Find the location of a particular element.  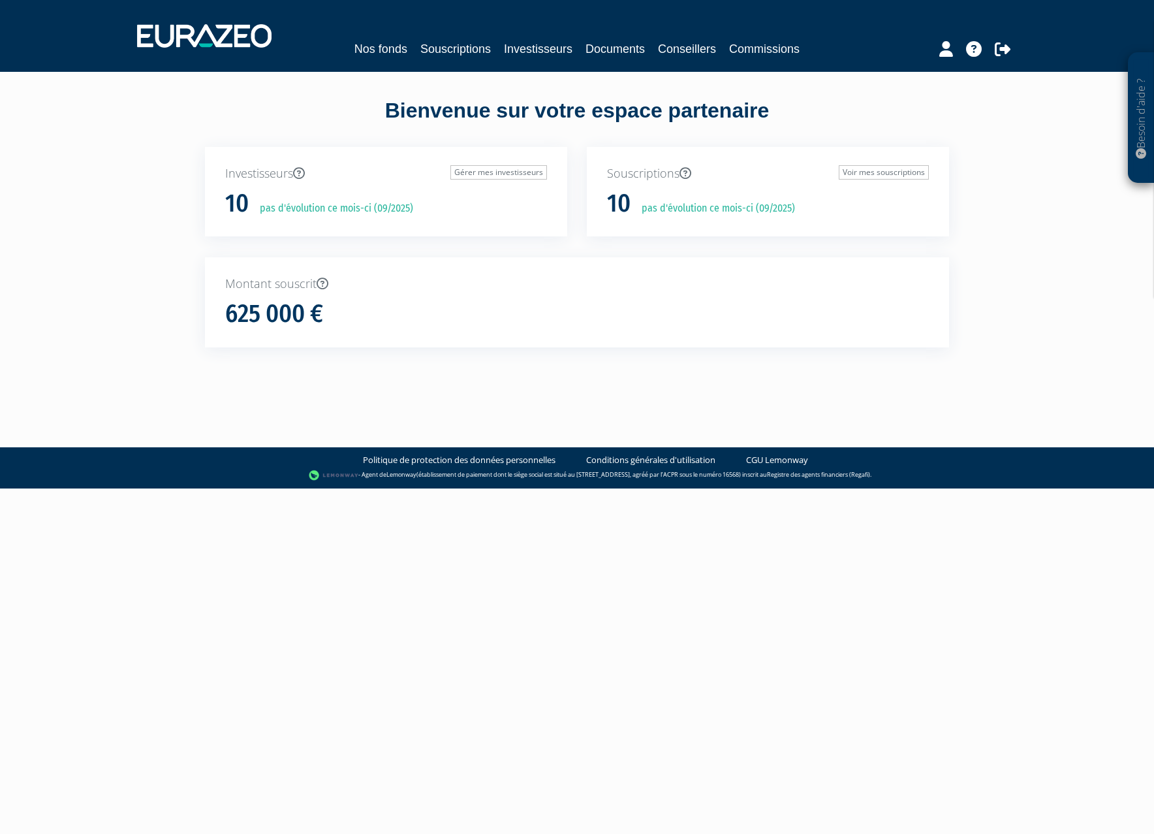

a: Lemonway is located at coordinates (401, 474).